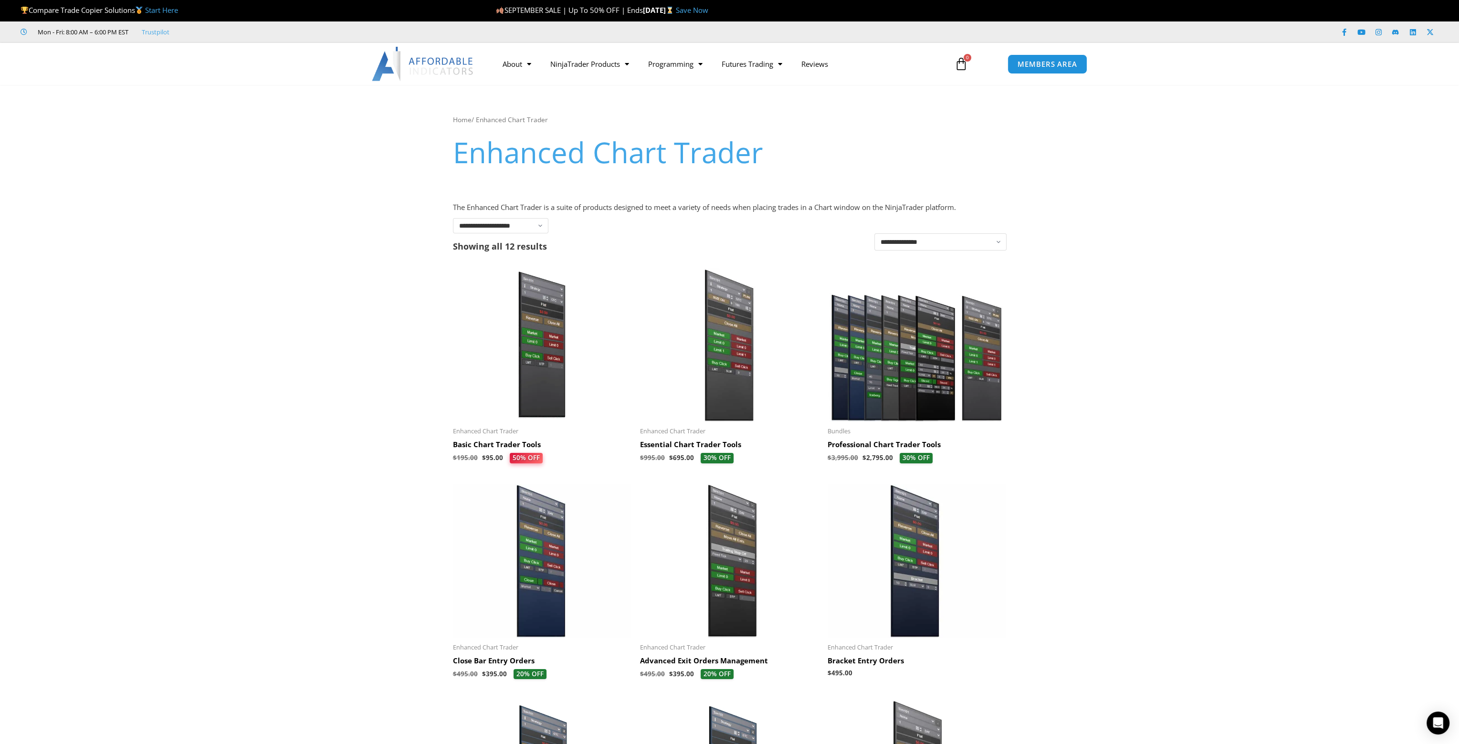 Image resolution: width=1459 pixels, height=744 pixels. I want to click on h2: Basic Chart Trader Tools, so click(542, 445).